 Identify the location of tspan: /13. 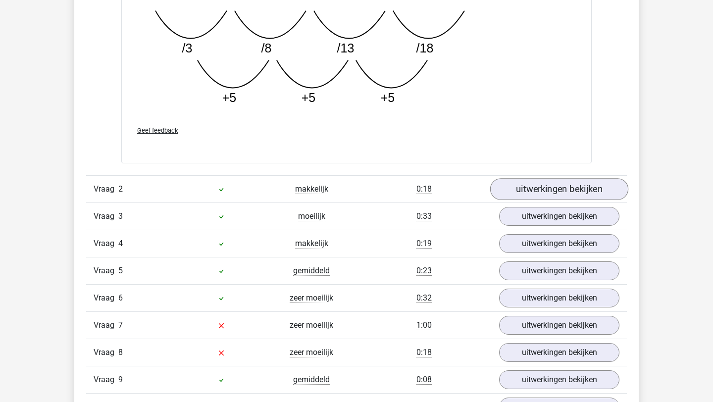
(346, 48).